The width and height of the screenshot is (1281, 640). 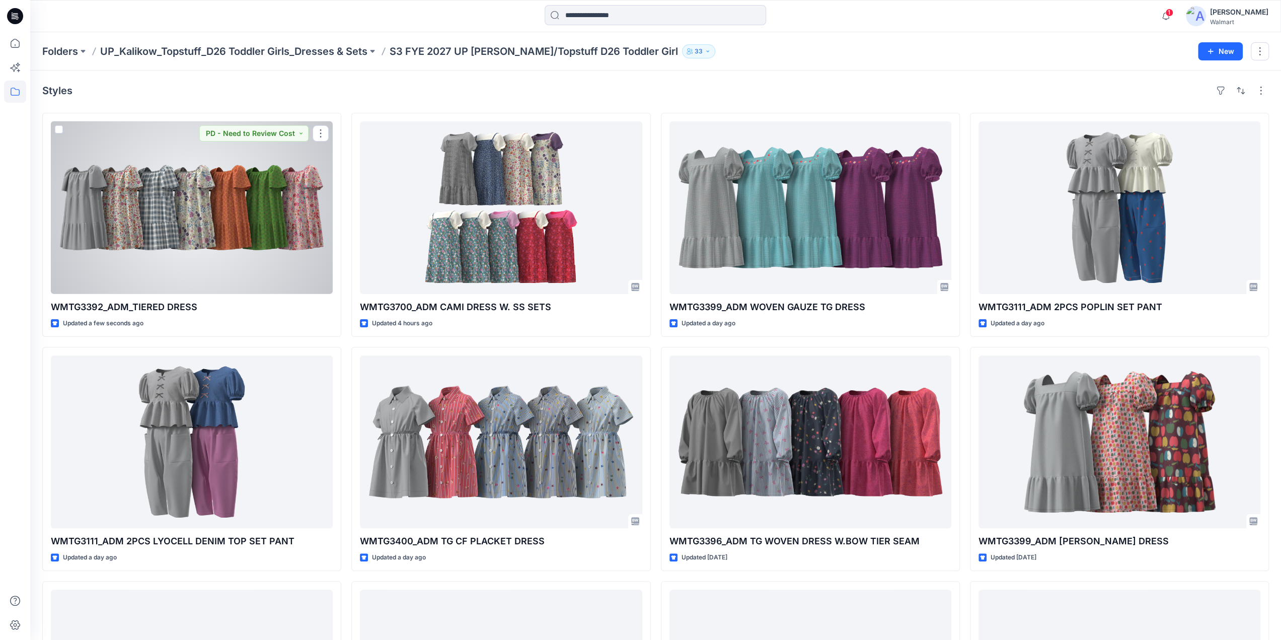 What do you see at coordinates (501, 207) in the screenshot?
I see `a: WMTG3700_ADM CAMI DRESS W. SS SETS` at bounding box center [501, 207].